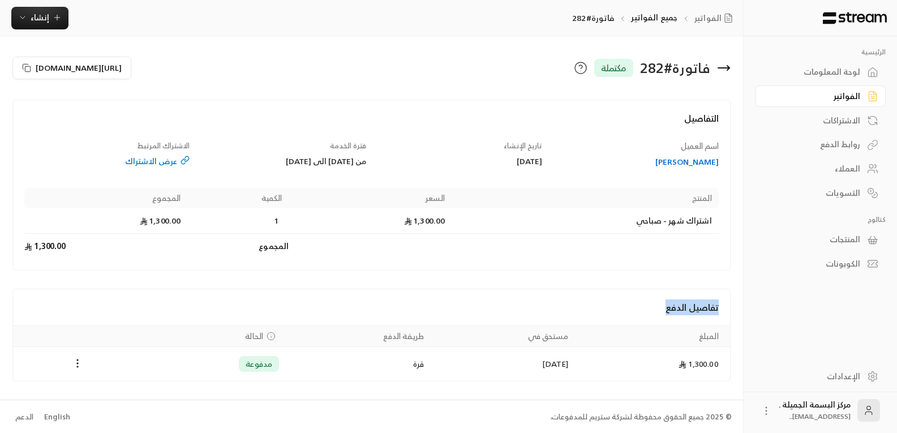 The image size is (897, 433). Describe the element at coordinates (585, 221) in the screenshot. I see `td: اشتراك شهر - صباحي` at that location.